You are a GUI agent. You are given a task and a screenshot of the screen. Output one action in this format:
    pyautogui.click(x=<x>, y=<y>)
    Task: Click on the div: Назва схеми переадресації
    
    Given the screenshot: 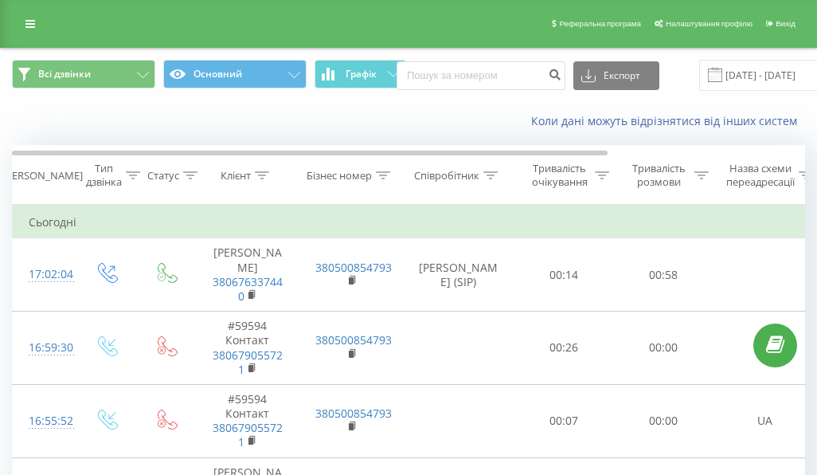 What is the action you would take?
    pyautogui.click(x=760, y=175)
    